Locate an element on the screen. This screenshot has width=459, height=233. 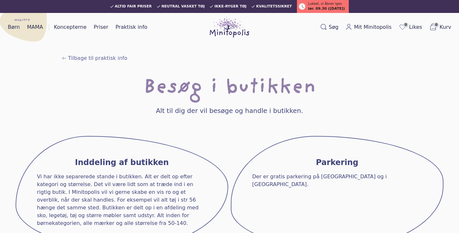
a: 0Likes is located at coordinates (410, 27).